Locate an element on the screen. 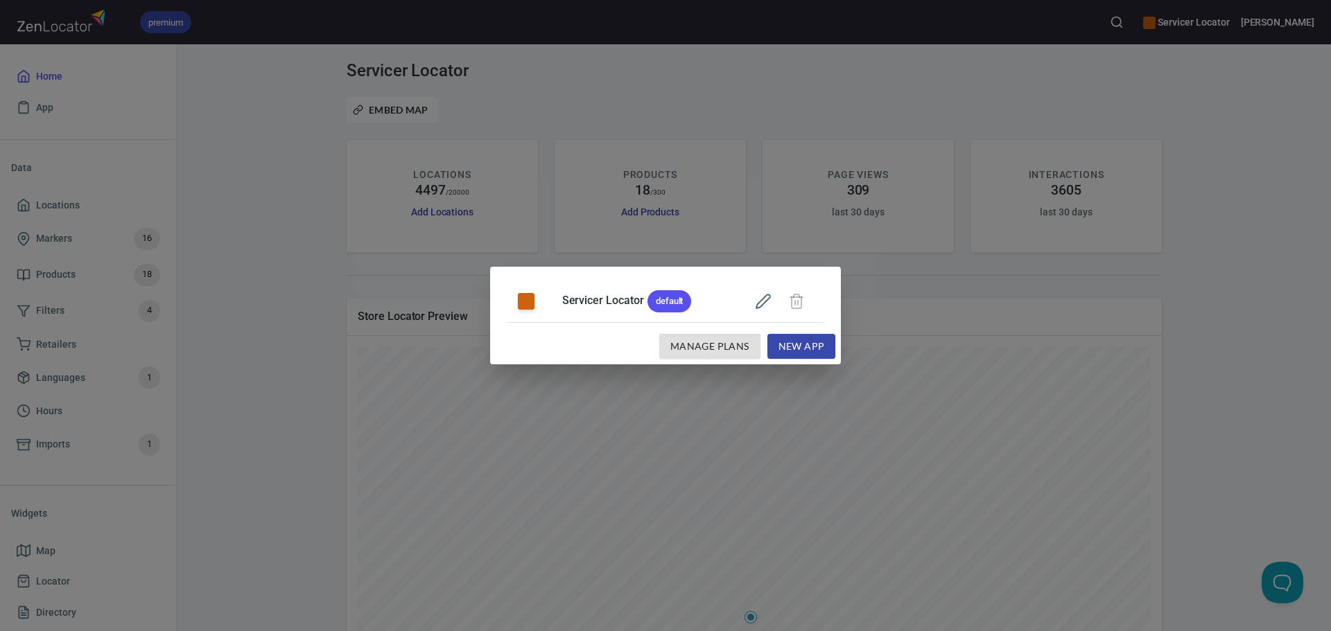  span: New App is located at coordinates (801, 347).